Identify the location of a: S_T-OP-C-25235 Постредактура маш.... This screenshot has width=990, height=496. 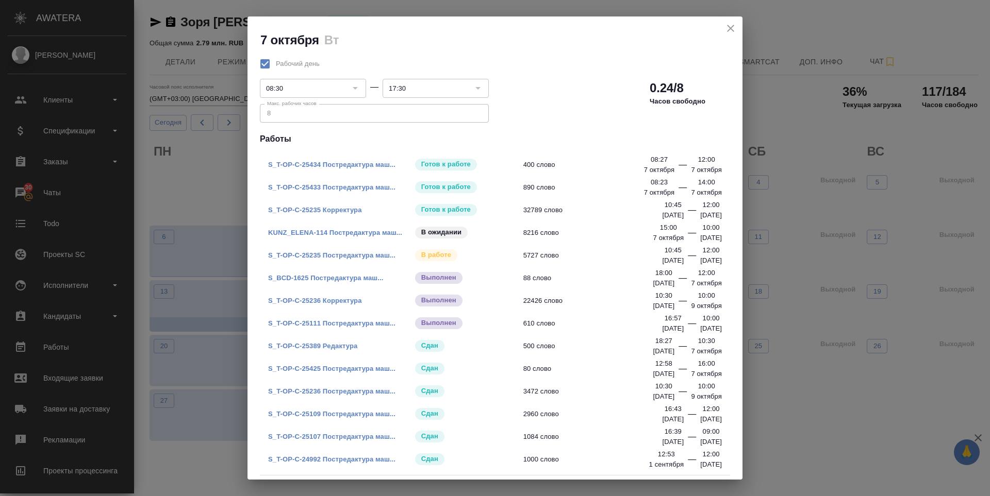
(331, 255).